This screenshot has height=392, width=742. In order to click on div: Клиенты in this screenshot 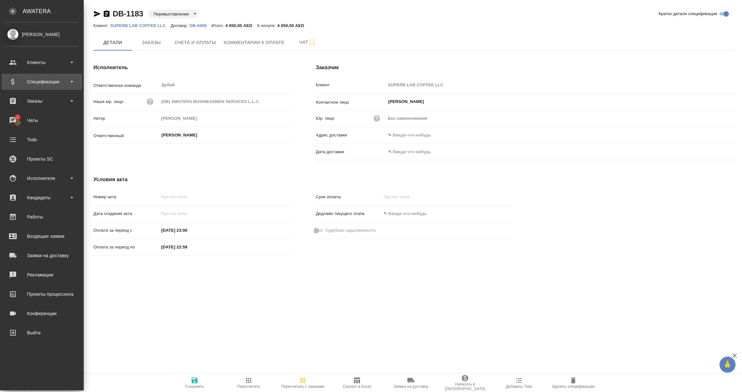, I will do `click(42, 63)`.